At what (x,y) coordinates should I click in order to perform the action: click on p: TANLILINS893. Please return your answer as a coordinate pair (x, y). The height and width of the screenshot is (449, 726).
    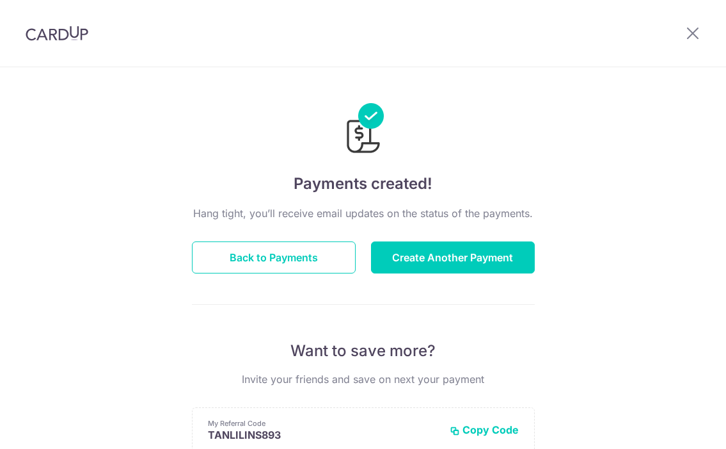
    Looking at the image, I should click on (324, 434).